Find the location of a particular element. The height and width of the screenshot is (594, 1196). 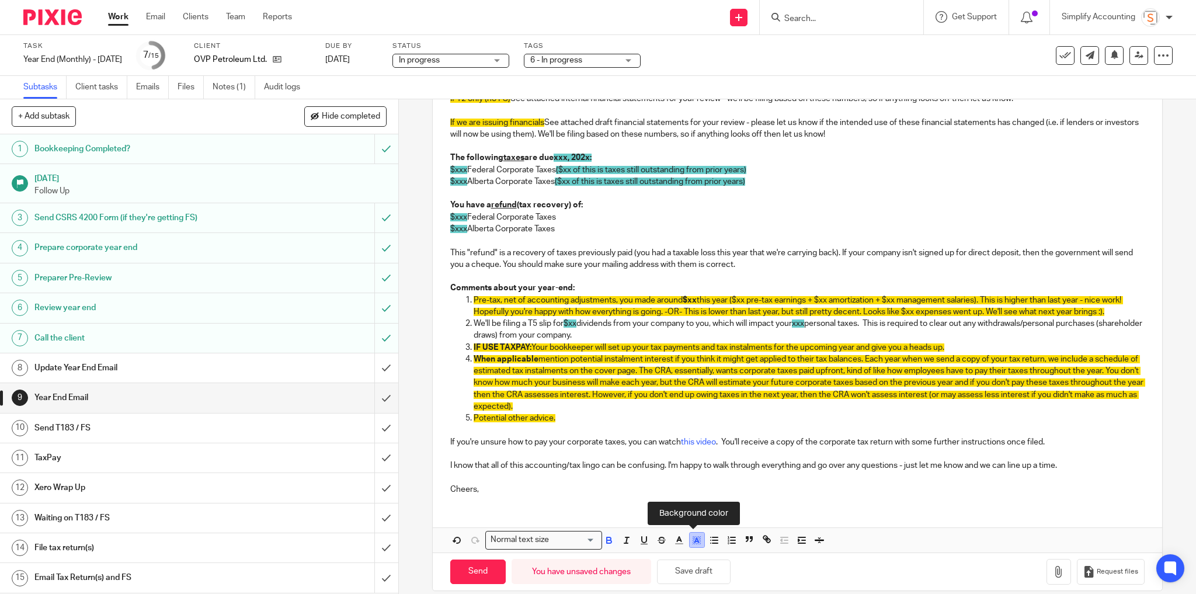

img: Screenshot%202023-11-29%20141159.png is located at coordinates (1150, 18).